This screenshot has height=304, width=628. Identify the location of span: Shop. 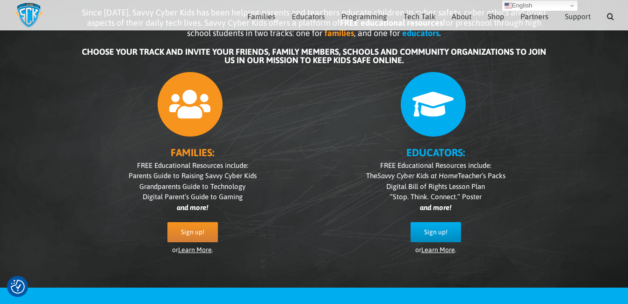
(495, 16).